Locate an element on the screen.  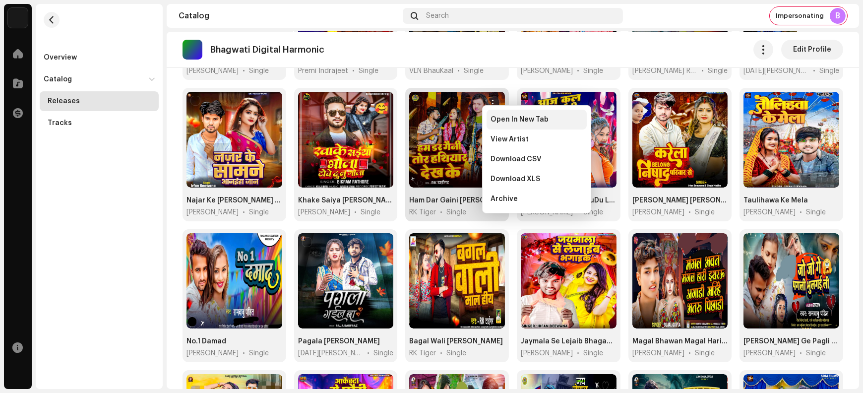
span: Download CSV is located at coordinates (516, 159).